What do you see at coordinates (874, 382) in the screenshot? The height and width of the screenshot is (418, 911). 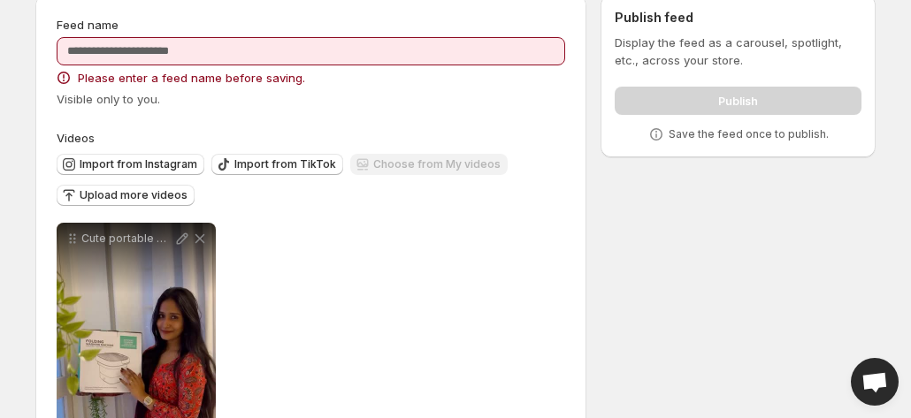 I see `a: Open chat` at bounding box center [874, 382].